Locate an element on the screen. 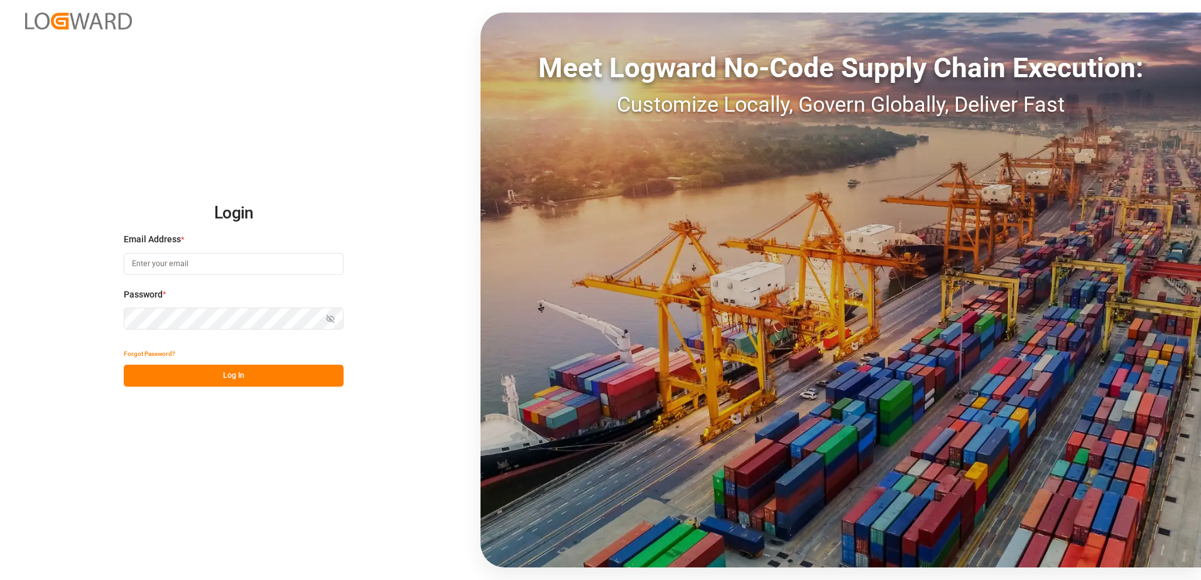 This screenshot has width=1201, height=580. button: Forgot Password? is located at coordinates (150, 354).